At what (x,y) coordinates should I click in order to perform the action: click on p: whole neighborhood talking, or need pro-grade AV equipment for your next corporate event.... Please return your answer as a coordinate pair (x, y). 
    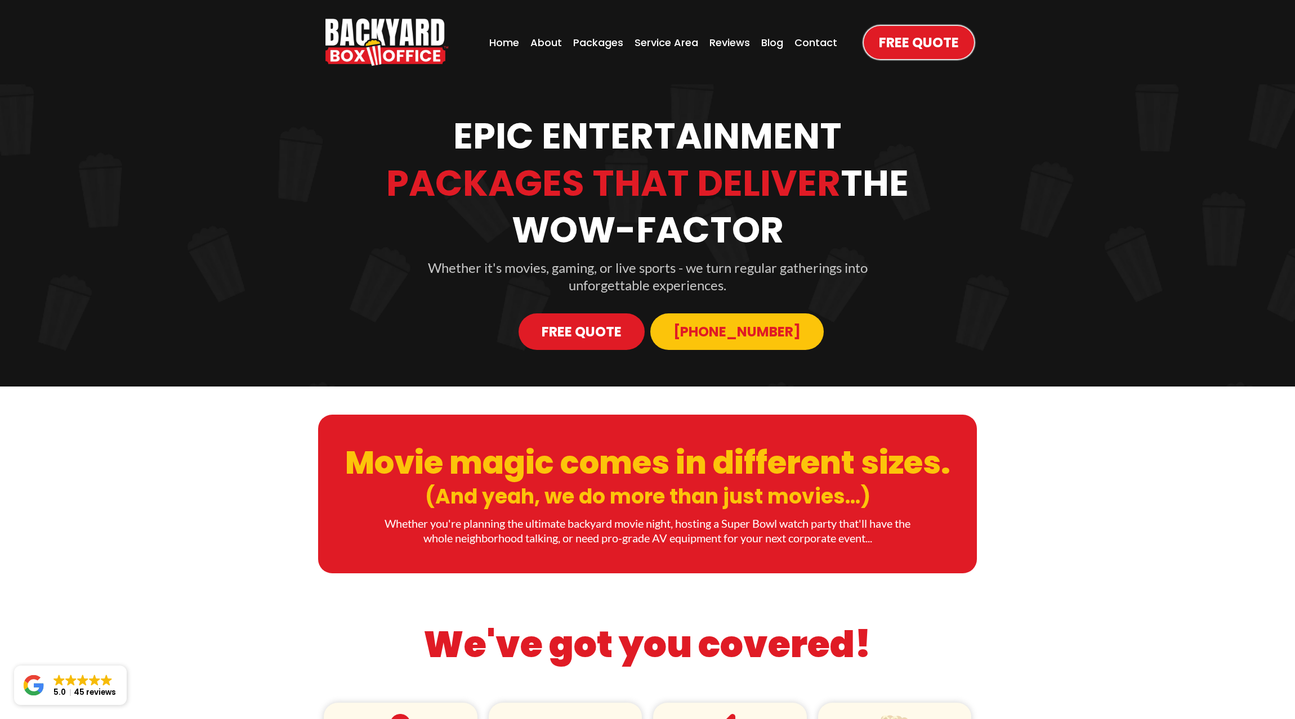
    Looking at the image, I should click on (647, 538).